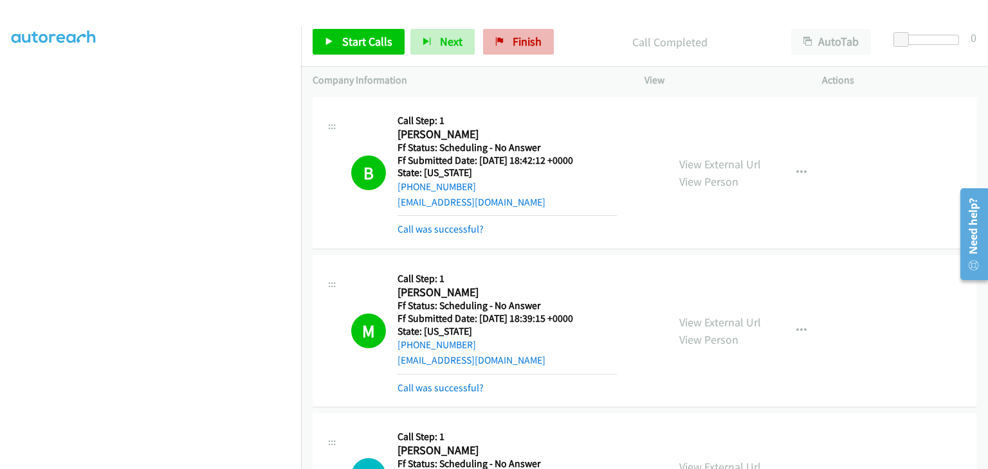  I want to click on p: Call Completed, so click(669, 42).